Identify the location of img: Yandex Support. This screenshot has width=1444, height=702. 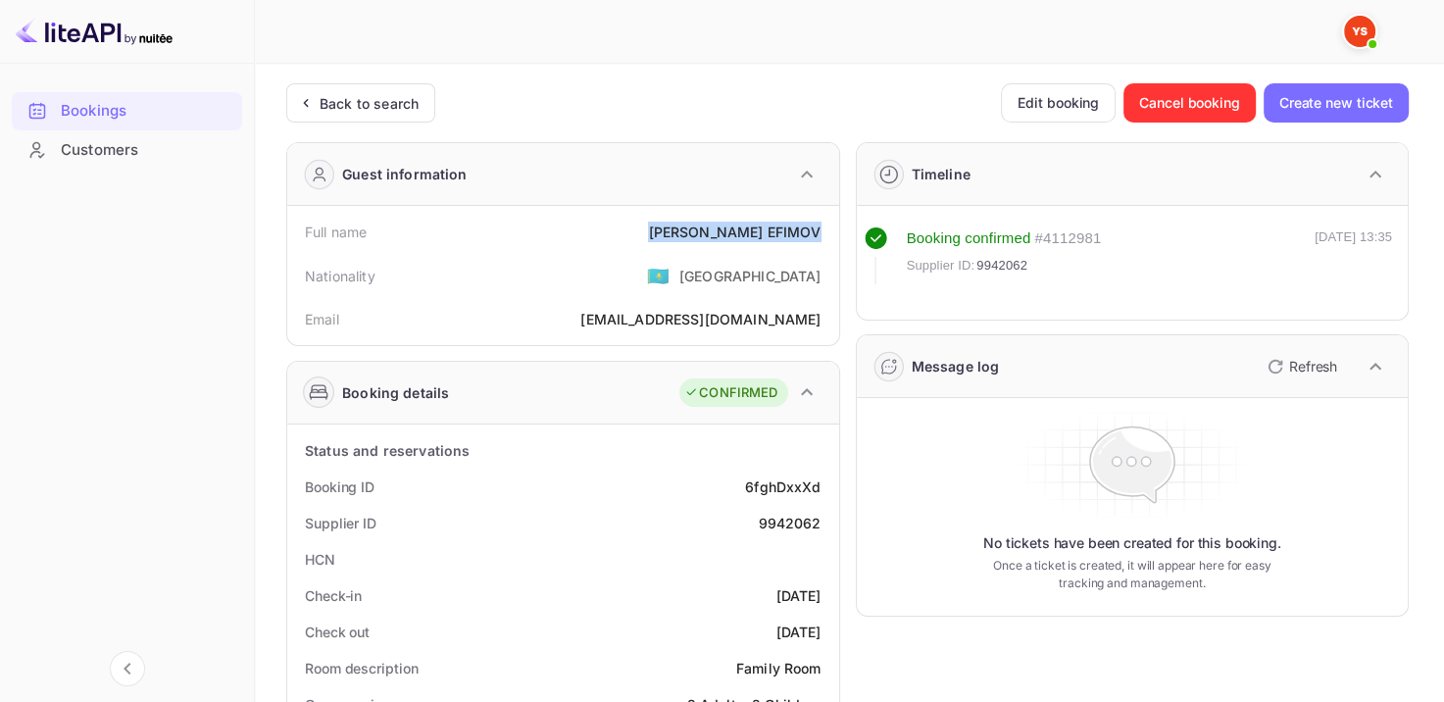
(1360, 31).